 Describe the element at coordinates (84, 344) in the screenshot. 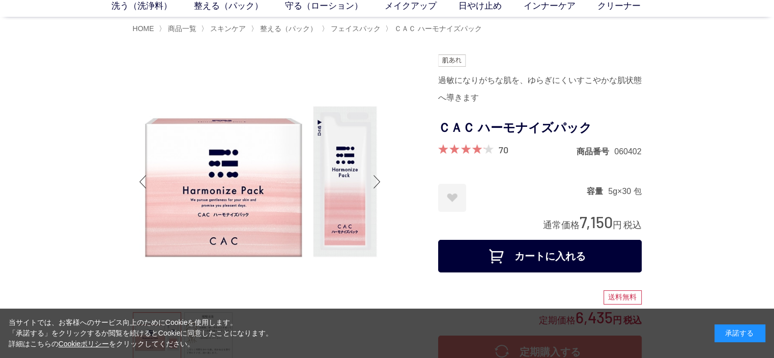

I see `a: Cookieポリシー` at that location.